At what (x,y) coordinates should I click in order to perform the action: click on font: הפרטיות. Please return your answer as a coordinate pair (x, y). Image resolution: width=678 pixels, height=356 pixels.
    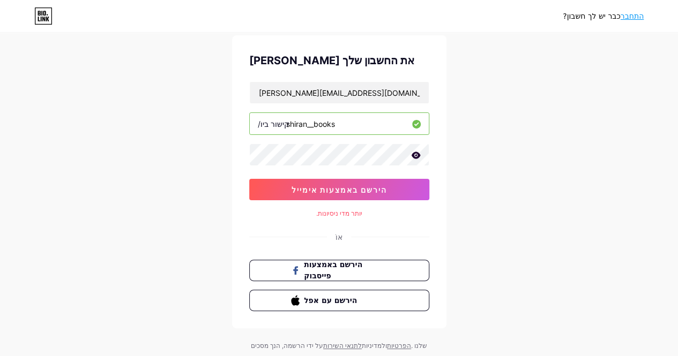
    Looking at the image, I should click on (399, 346).